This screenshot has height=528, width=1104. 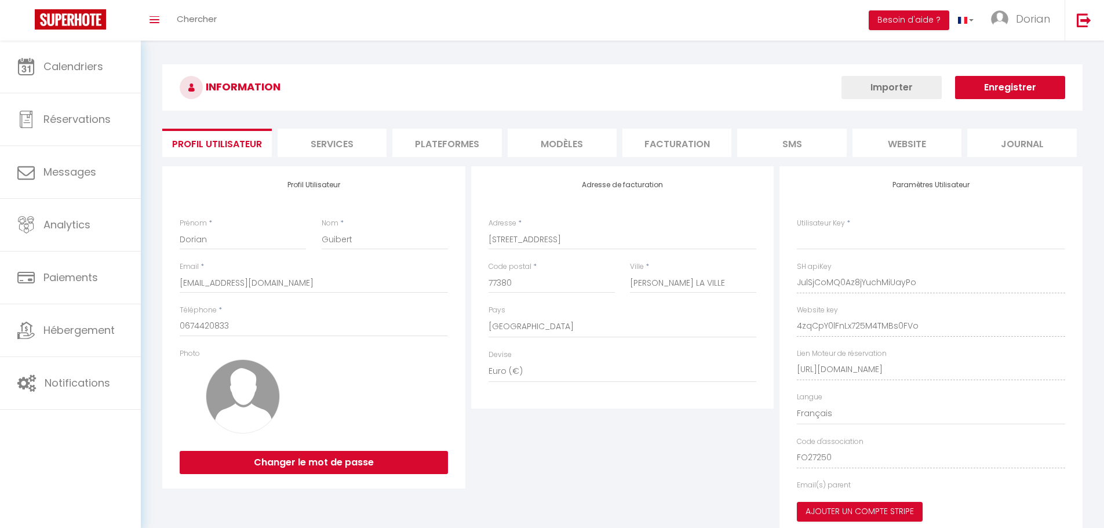 What do you see at coordinates (189, 353) in the screenshot?
I see `label: Photo` at bounding box center [189, 353].